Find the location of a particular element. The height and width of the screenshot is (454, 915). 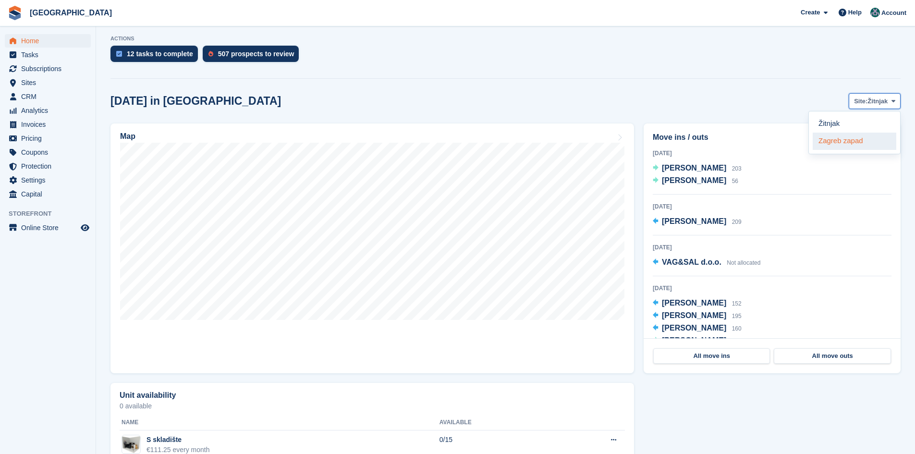

th: Available is located at coordinates (496, 423).